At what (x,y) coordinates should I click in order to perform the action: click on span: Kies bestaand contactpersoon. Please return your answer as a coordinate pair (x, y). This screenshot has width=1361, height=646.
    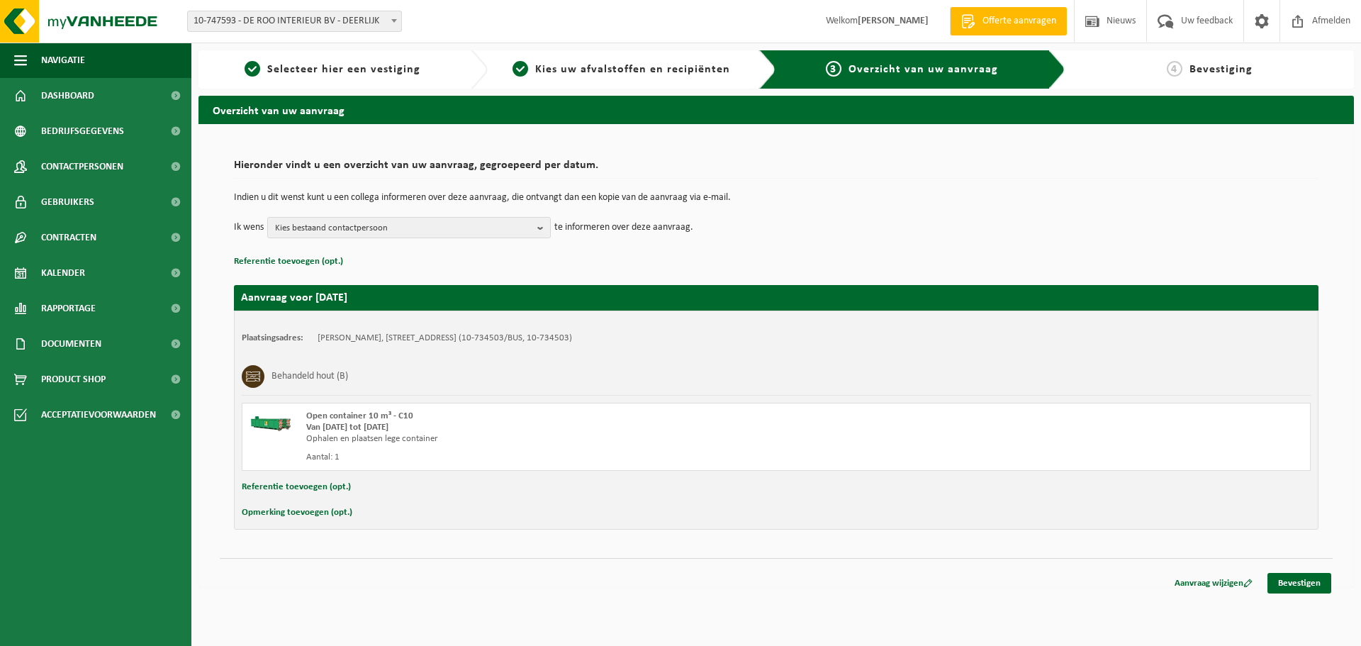
    Looking at the image, I should click on (403, 228).